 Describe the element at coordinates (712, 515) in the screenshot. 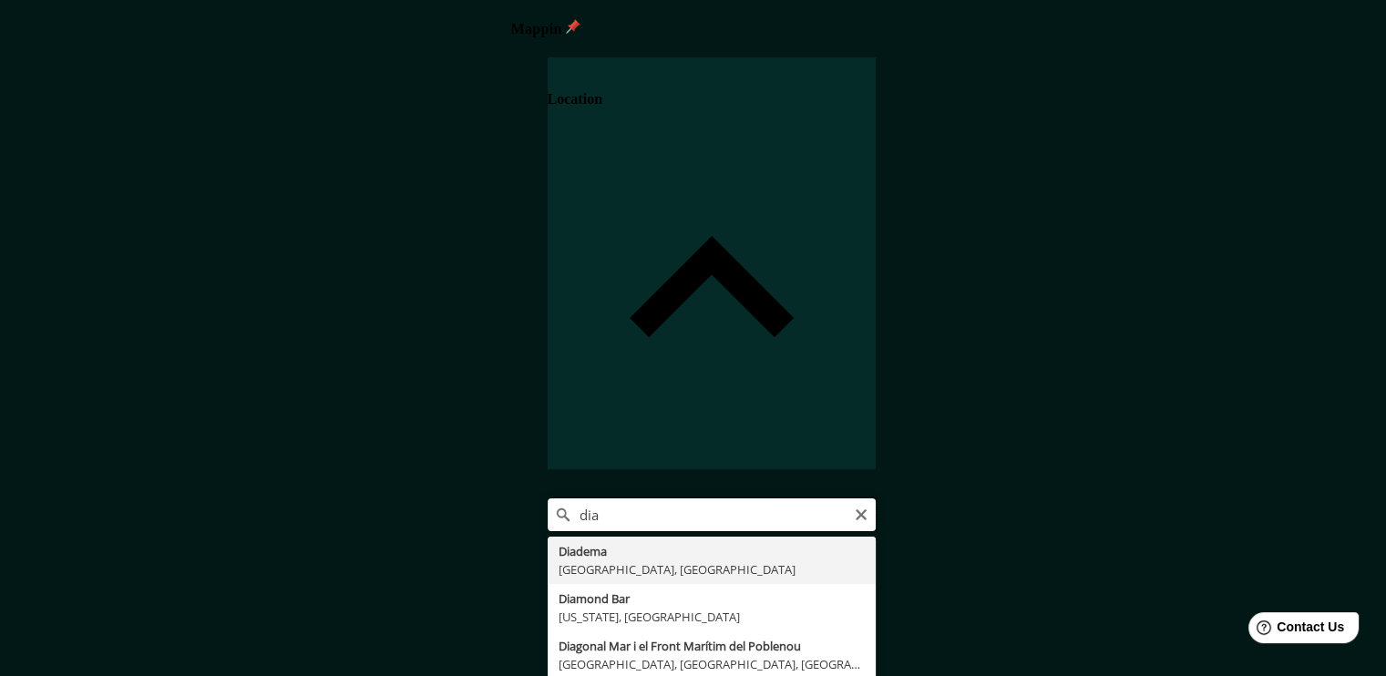

I see `input: Pick your city or area` at that location.